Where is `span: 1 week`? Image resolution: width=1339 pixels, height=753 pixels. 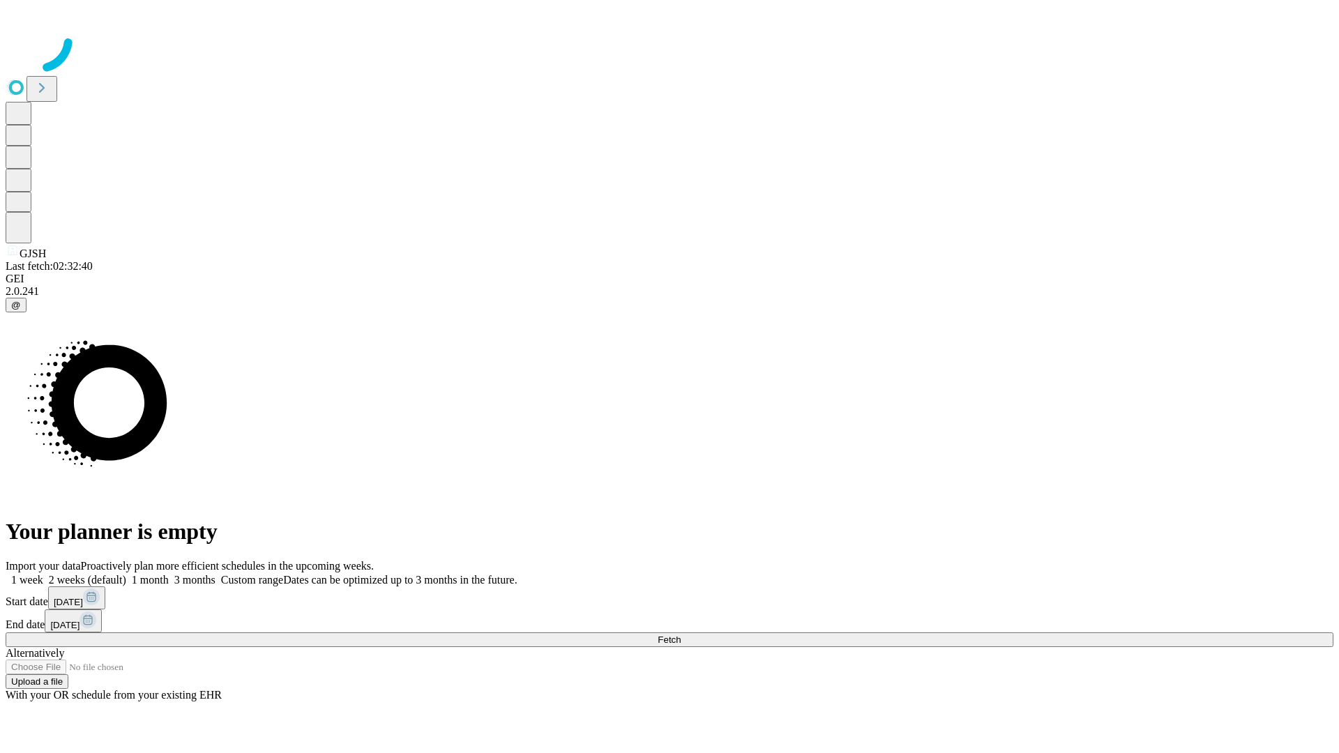
span: 1 week is located at coordinates (27, 580).